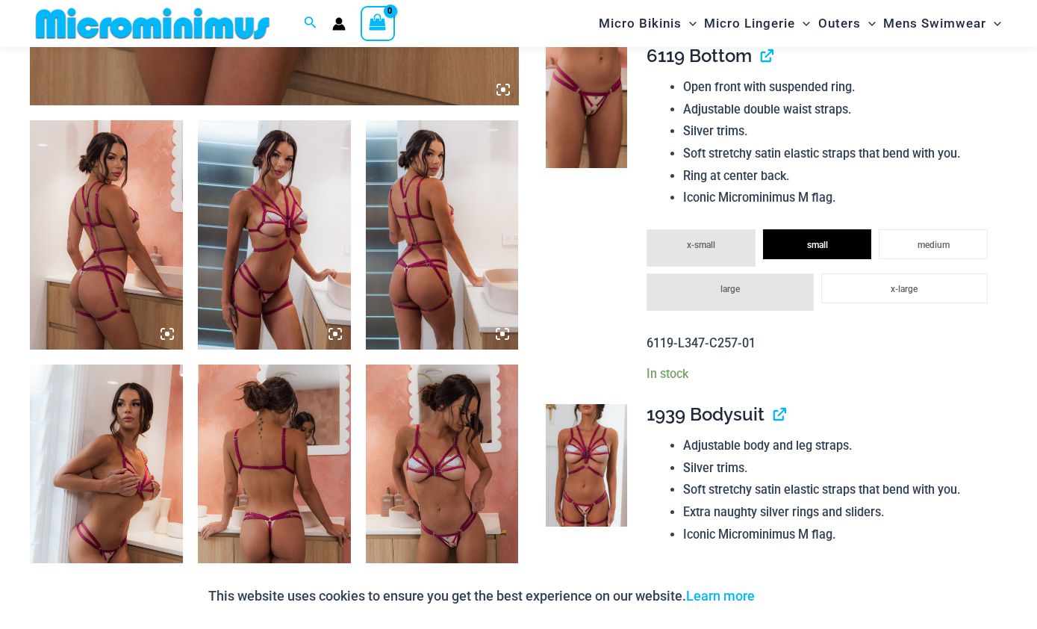 The width and height of the screenshot is (1037, 629). Describe the element at coordinates (482, 596) in the screenshot. I see `p: This website uses cookies to ensure you get the best experience on our website.` at that location.